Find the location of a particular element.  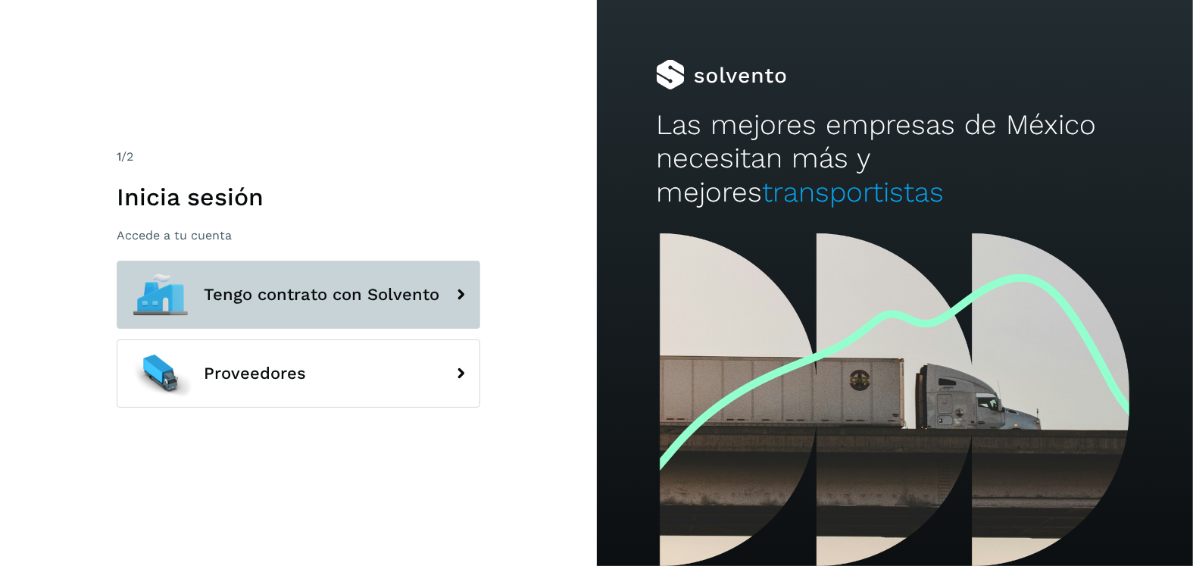

button: Proveedores is located at coordinates (299, 374).